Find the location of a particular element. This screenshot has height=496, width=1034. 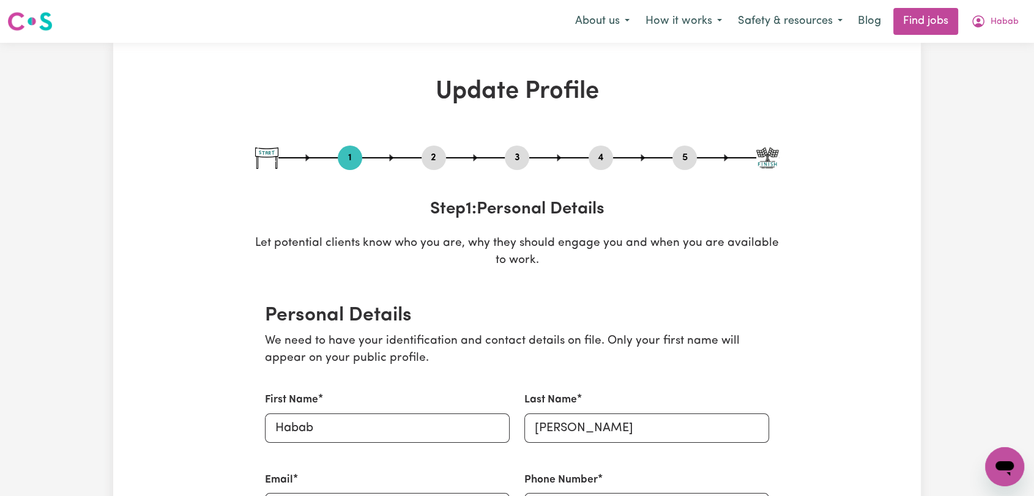

button: About us is located at coordinates (602, 21).